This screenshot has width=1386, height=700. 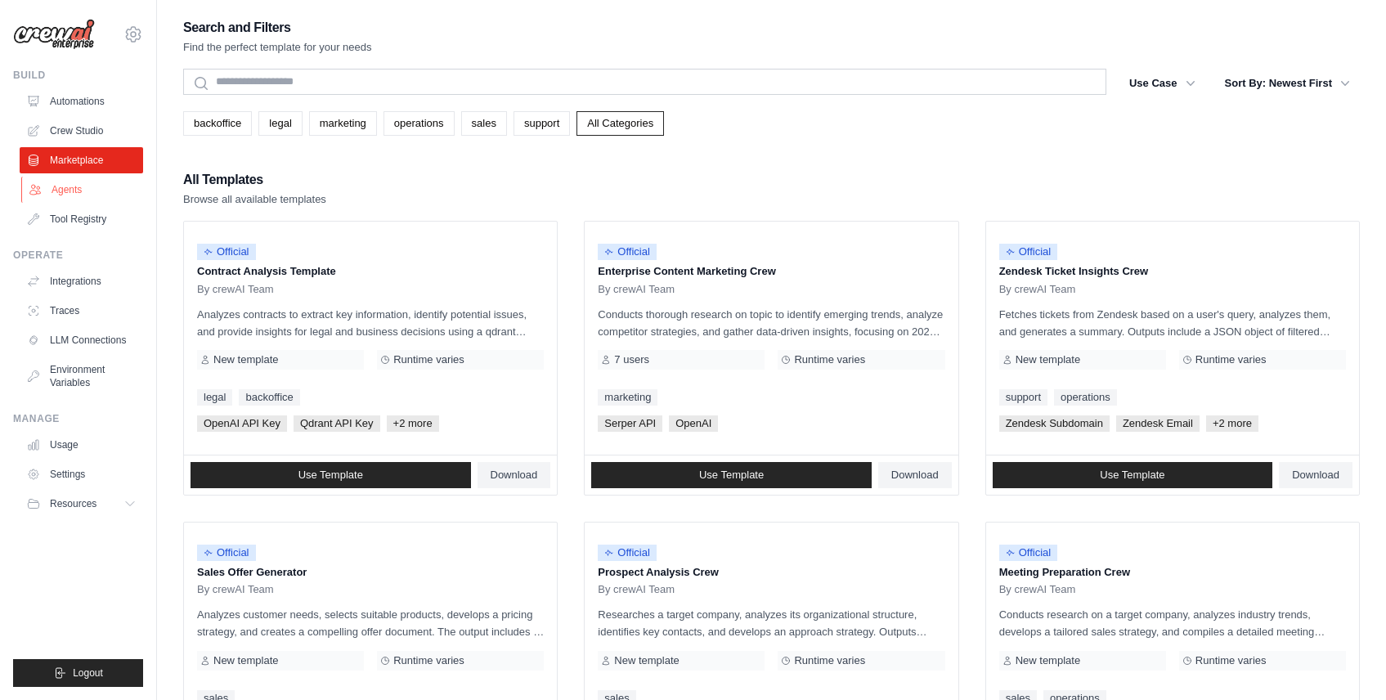 I want to click on span: Logout, so click(x=87, y=673).